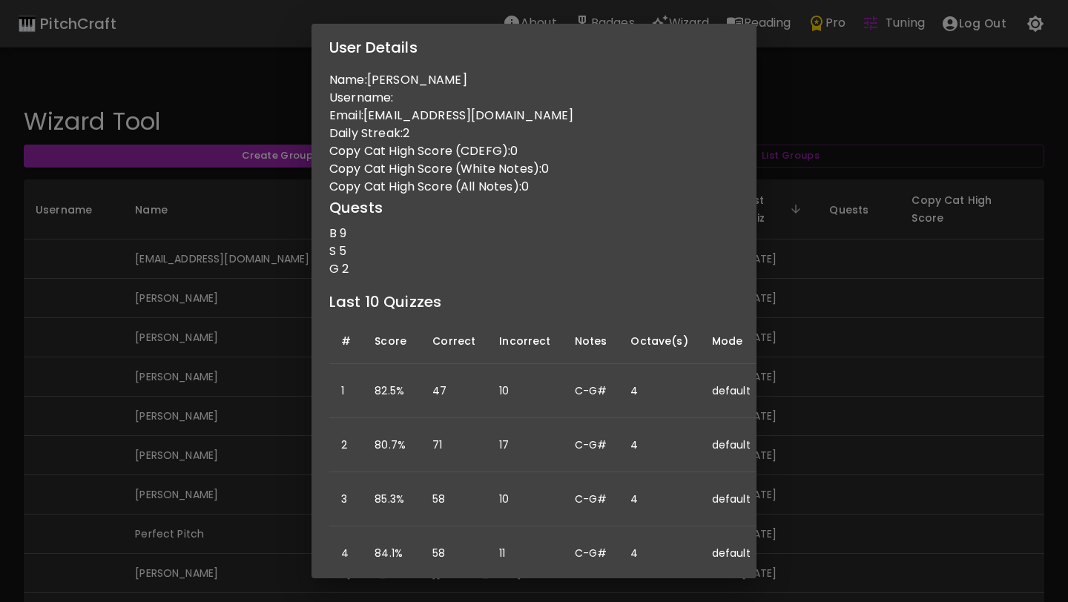 This screenshot has height=602, width=1068. Describe the element at coordinates (534, 187) in the screenshot. I see `p: Copy Cat High Score (All Notes): 0` at that location.